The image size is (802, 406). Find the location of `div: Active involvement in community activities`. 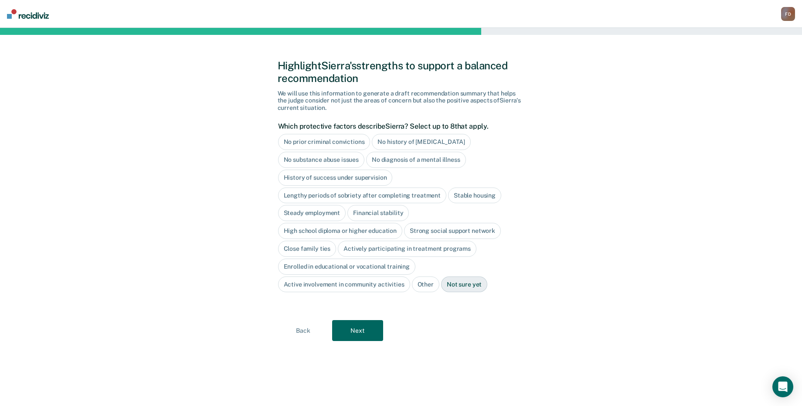

div: Active involvement in community activities is located at coordinates (344, 284).